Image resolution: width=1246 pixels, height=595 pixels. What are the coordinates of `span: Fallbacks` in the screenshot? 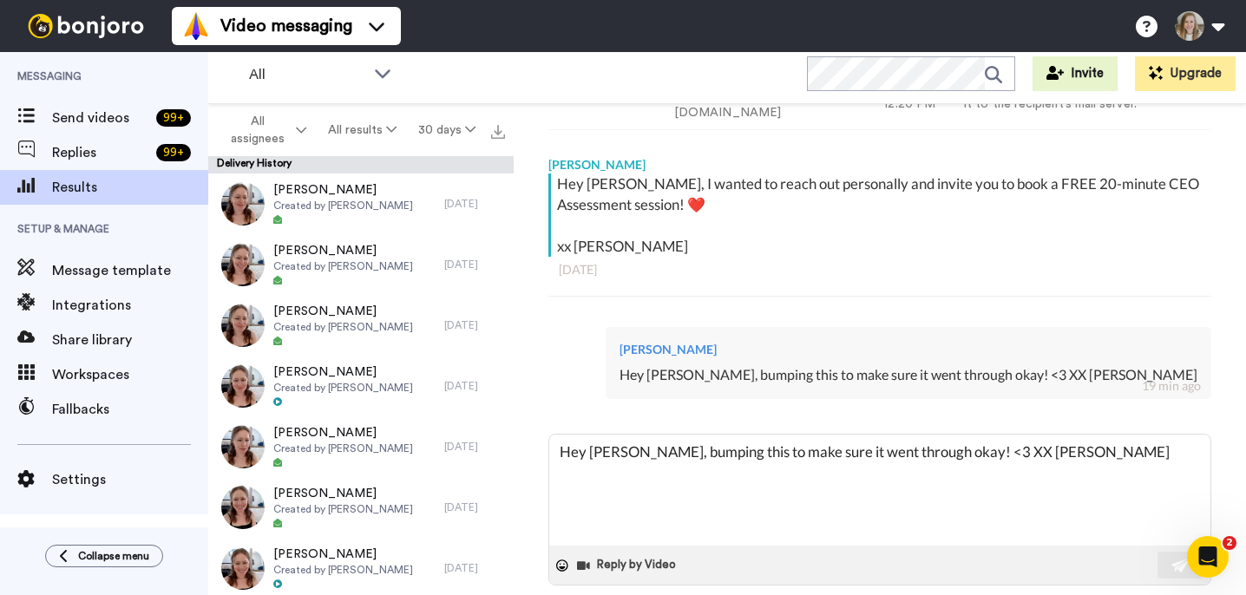 It's located at (130, 410).